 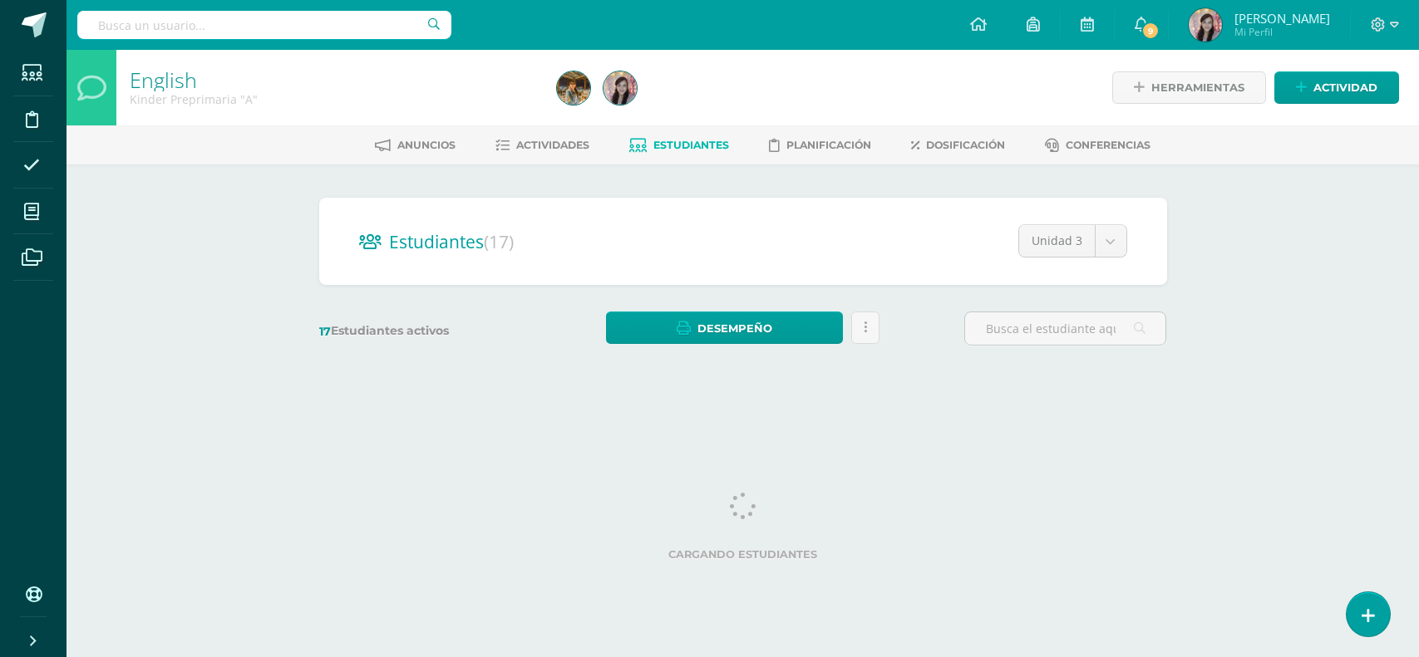 I want to click on a: Herramientas, so click(x=1188, y=87).